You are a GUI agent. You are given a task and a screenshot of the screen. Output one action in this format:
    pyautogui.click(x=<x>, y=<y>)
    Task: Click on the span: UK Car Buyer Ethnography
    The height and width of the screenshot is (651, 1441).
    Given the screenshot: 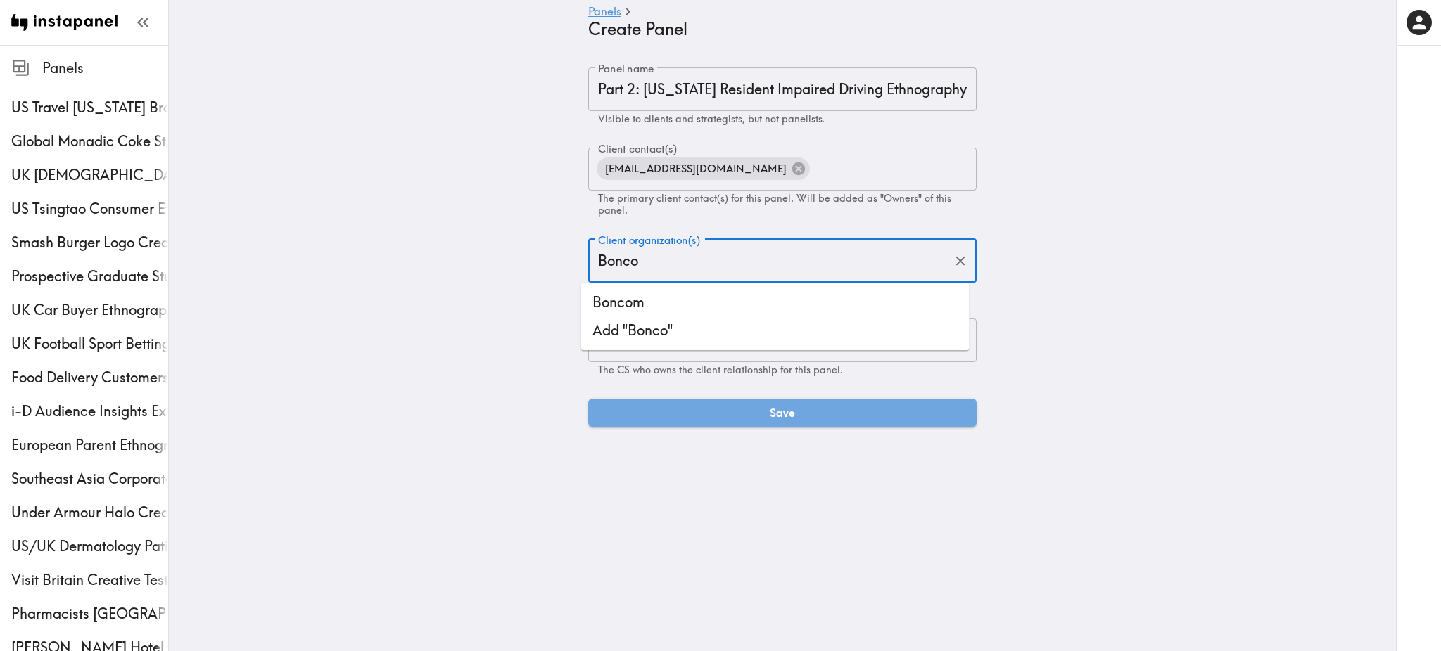 What is the action you would take?
    pyautogui.click(x=89, y=310)
    